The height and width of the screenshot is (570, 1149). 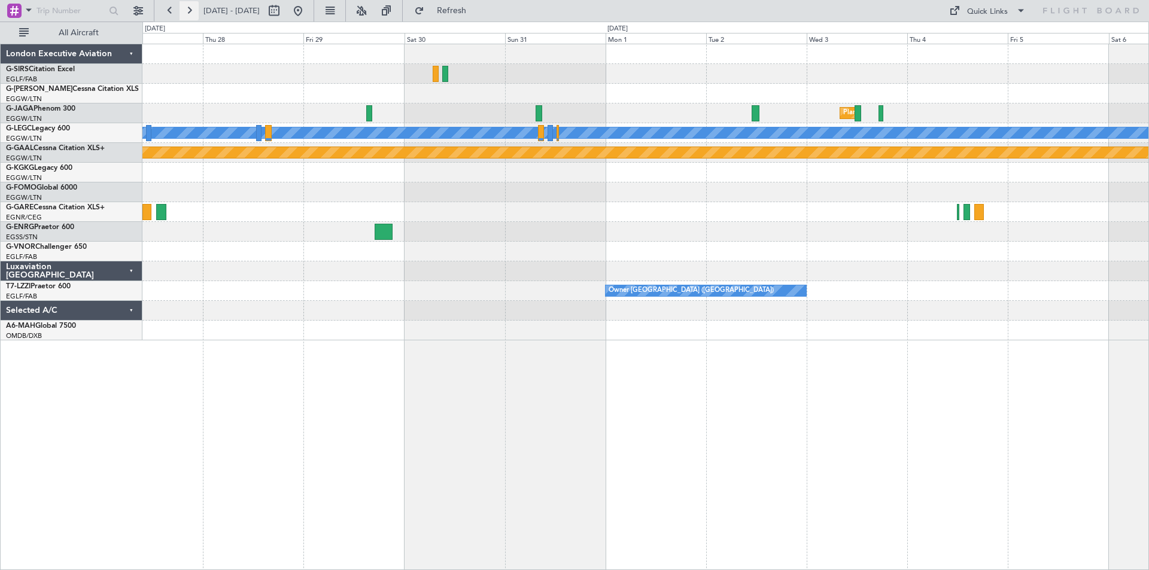 I want to click on a: A6-MAHGlobal 7500, so click(x=41, y=326).